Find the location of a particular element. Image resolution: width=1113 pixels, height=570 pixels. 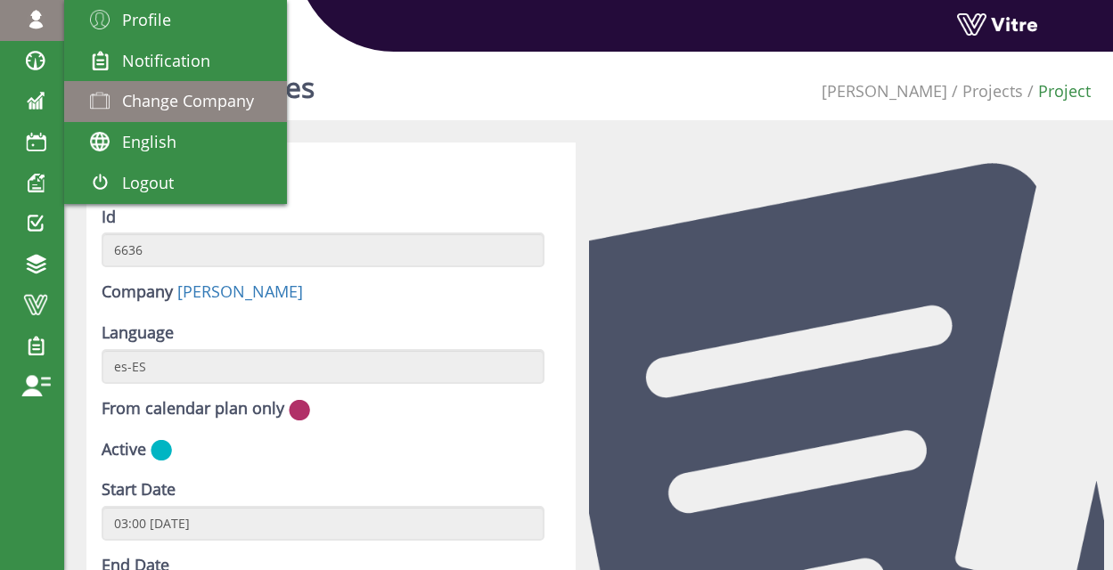

span: Change Company is located at coordinates (188, 101).